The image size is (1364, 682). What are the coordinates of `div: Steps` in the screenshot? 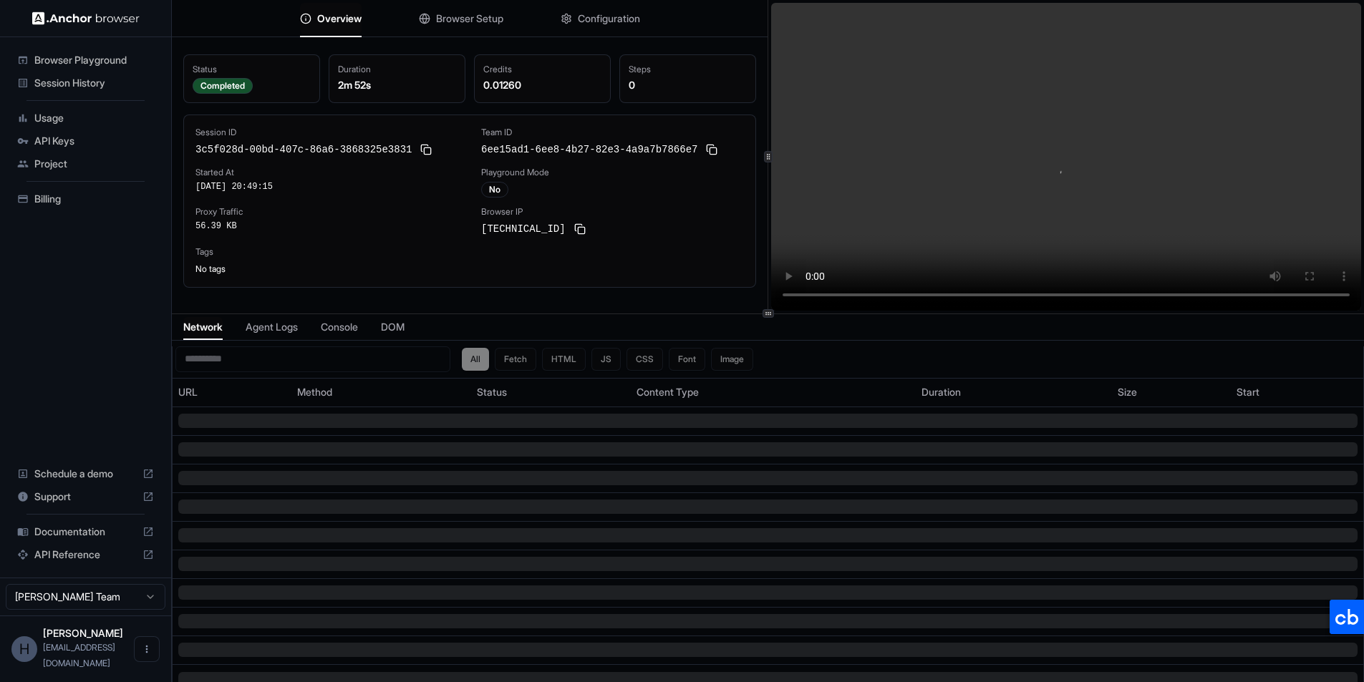 It's located at (687, 69).